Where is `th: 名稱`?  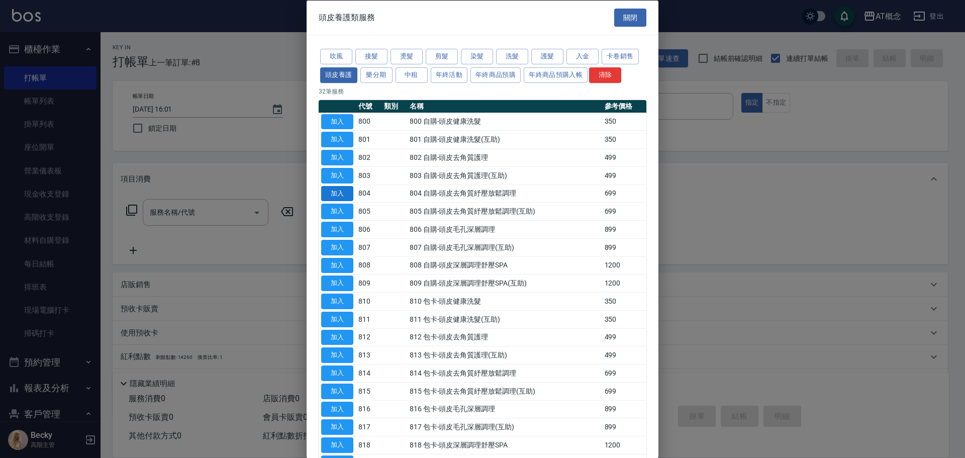
th: 名稱 is located at coordinates (505, 106).